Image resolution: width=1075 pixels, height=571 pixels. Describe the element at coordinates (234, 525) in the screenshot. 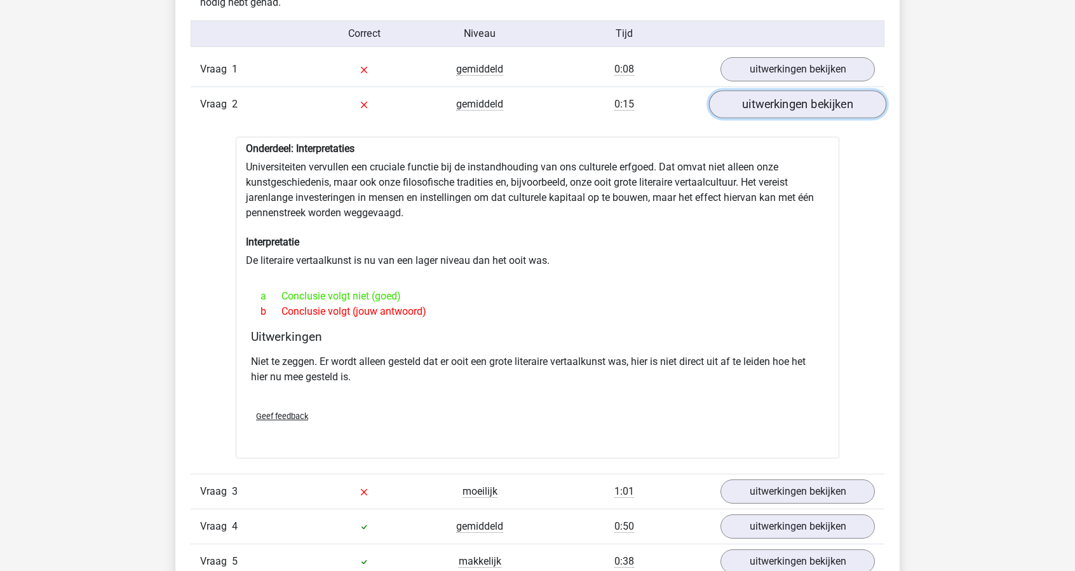

I see `span: 4` at that location.